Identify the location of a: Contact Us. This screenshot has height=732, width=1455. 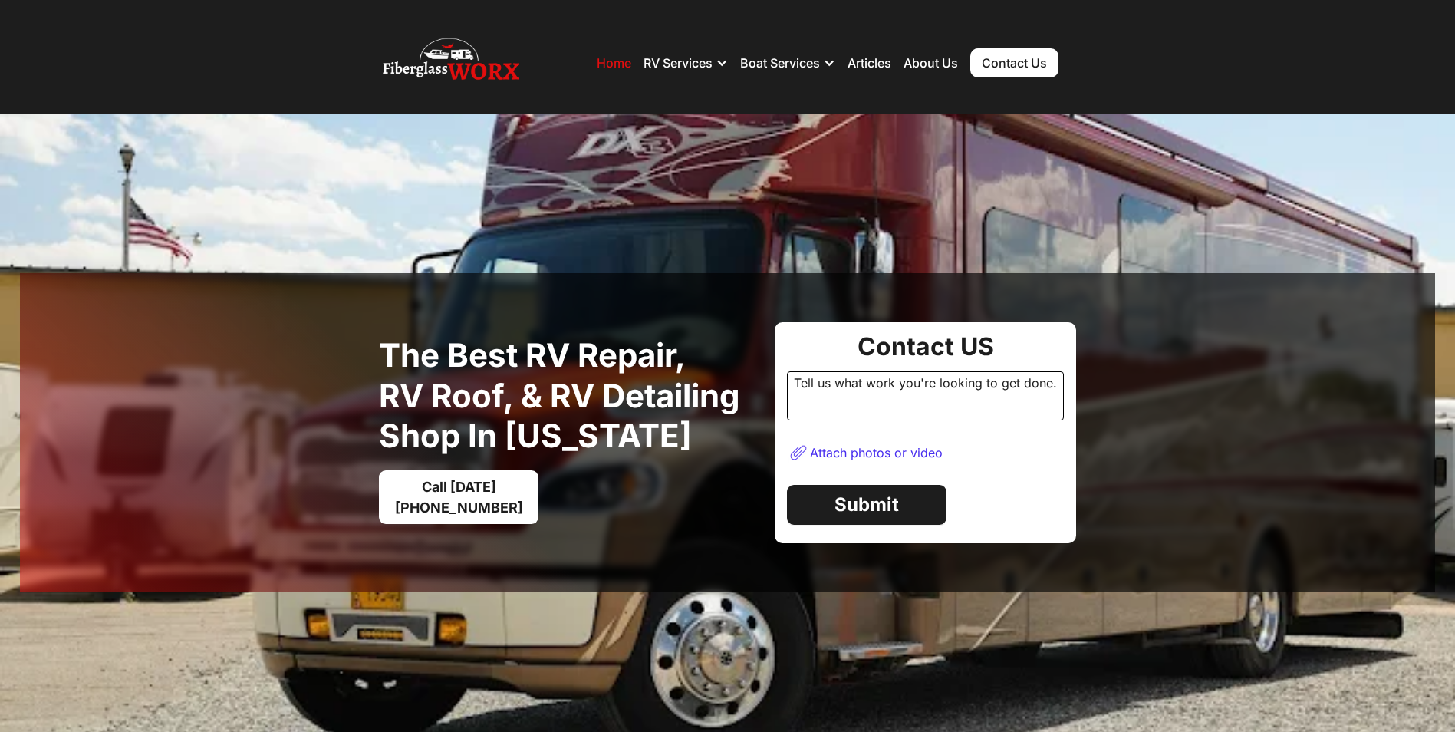
(1014, 63).